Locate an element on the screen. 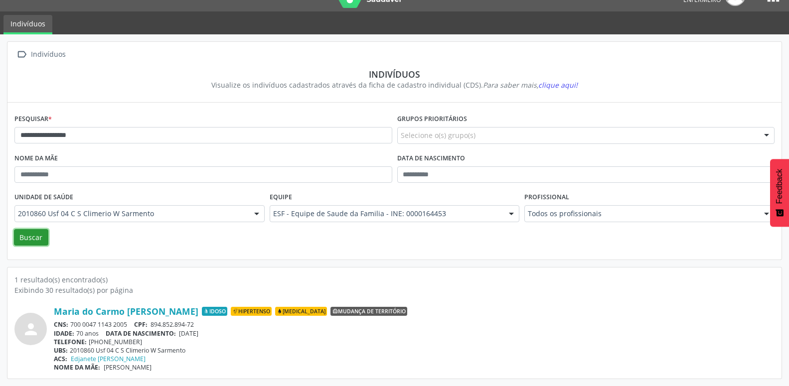  span: Hipertenso is located at coordinates (251, 311).